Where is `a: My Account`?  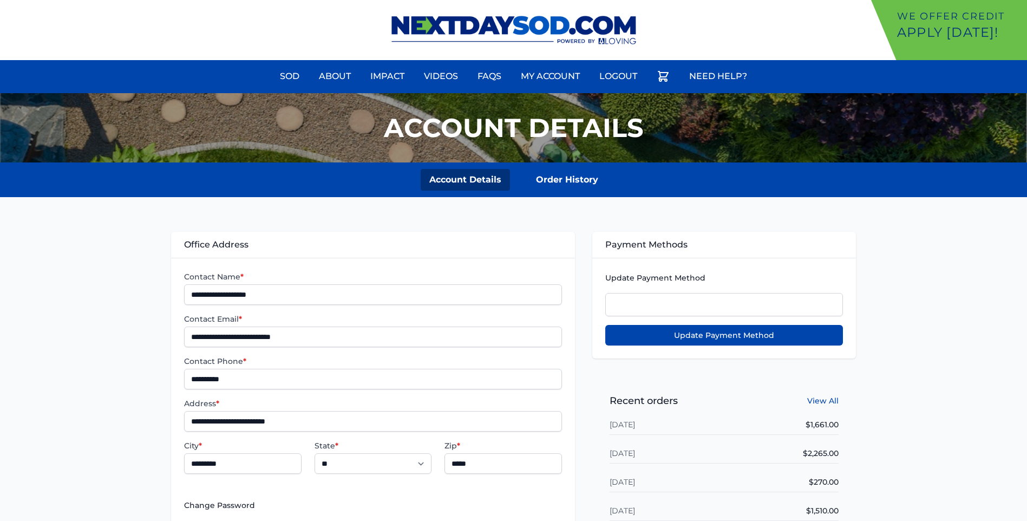 a: My Account is located at coordinates (550, 76).